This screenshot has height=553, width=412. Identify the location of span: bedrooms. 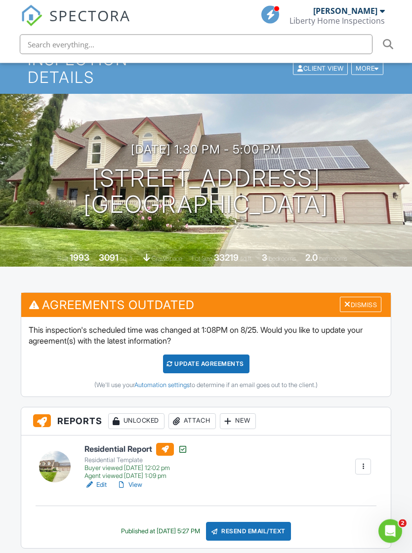
(282, 259).